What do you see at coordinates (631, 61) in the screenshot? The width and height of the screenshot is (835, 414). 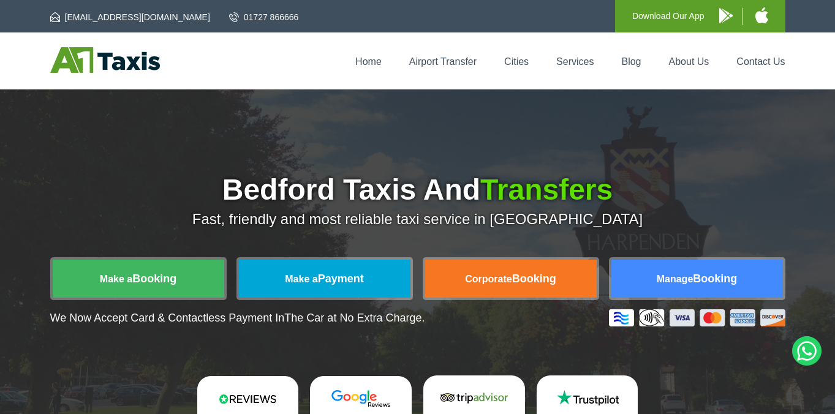 I see `a: Blog` at bounding box center [631, 61].